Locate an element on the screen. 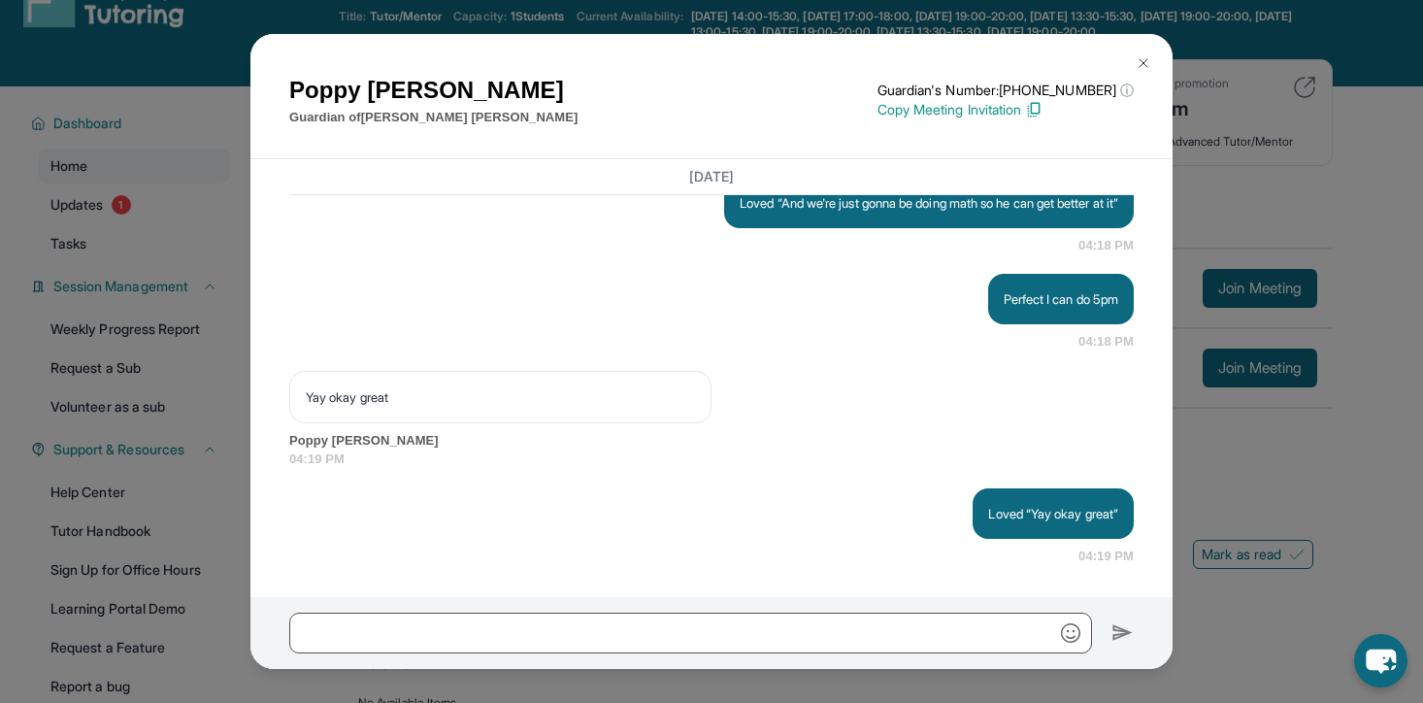  p: Loved “And we're just gonna be doing math so he can get better at it” is located at coordinates (929, 203).